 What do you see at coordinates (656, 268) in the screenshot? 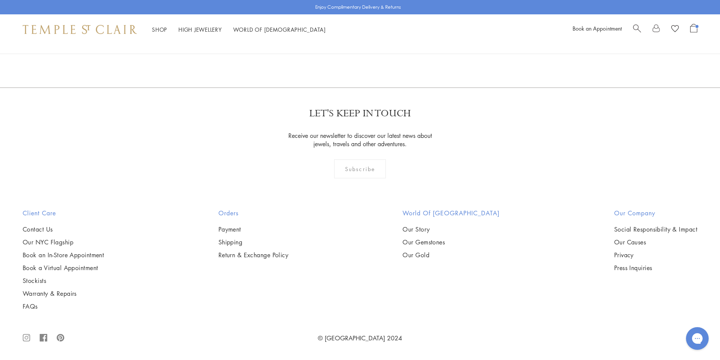
I see `a: Press Inquiries` at bounding box center [656, 268].